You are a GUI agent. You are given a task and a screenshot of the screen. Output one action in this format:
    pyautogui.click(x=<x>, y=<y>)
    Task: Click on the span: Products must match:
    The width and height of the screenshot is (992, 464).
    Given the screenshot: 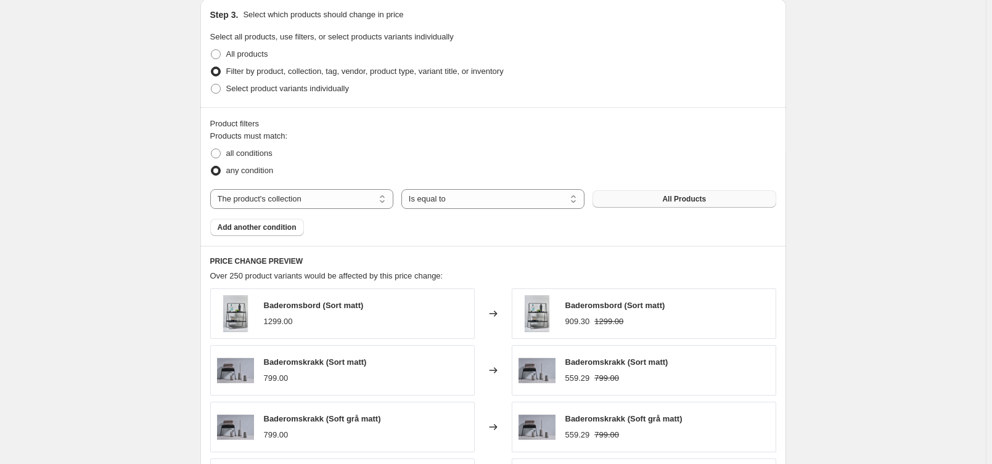 What is the action you would take?
    pyautogui.click(x=249, y=136)
    